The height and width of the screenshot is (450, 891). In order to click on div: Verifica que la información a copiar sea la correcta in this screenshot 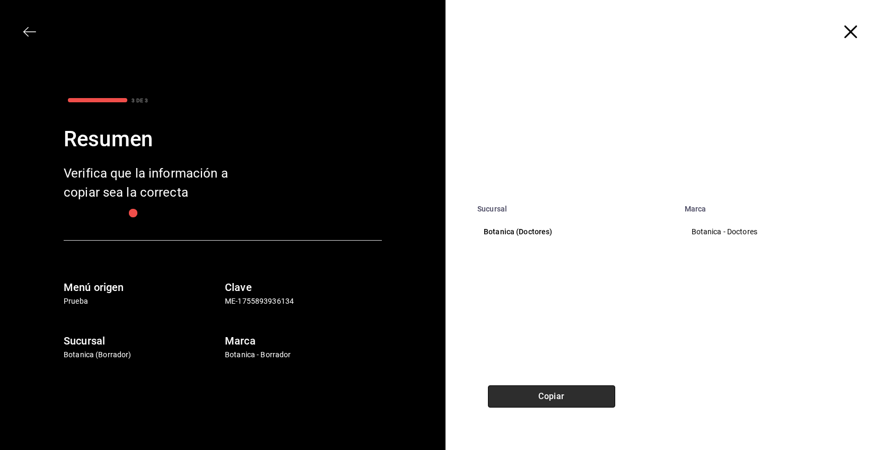, I will do `click(149, 183)`.